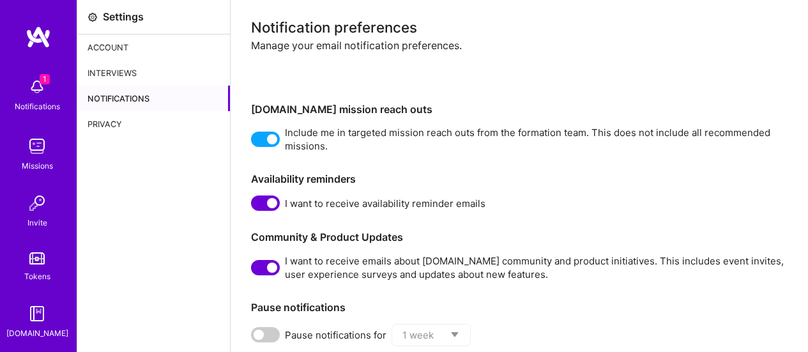 This screenshot has width=808, height=352. Describe the element at coordinates (536, 139) in the screenshot. I see `span: Include me in targeted mission reach outs from the formation team. This does not include all reco...` at that location.